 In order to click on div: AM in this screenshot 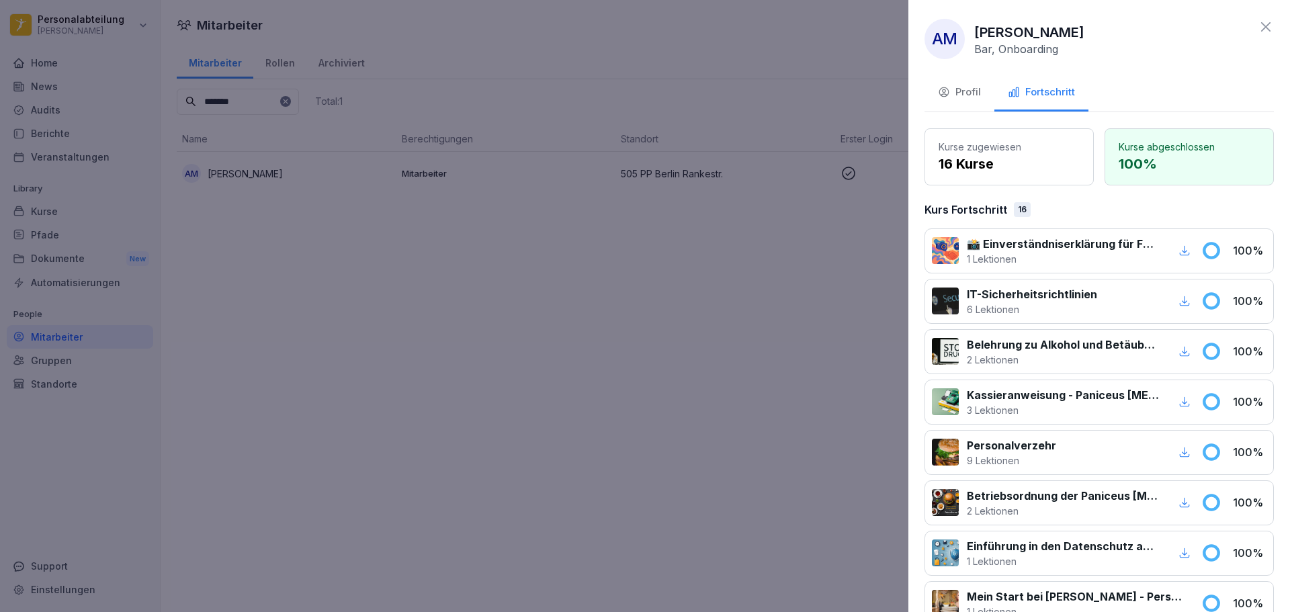, I will do `click(945, 39)`.